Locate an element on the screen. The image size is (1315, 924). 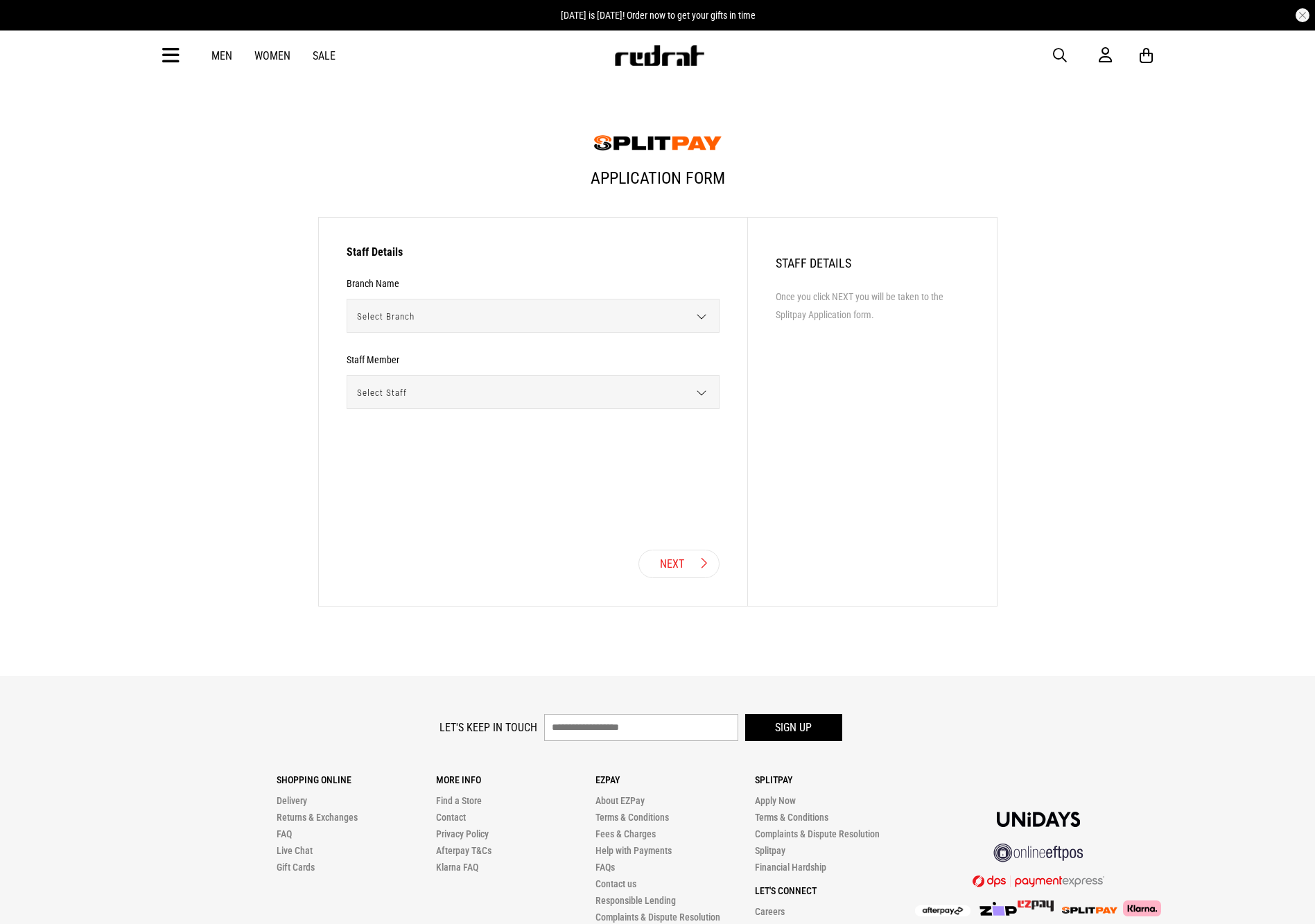
a: Women is located at coordinates (273, 55).